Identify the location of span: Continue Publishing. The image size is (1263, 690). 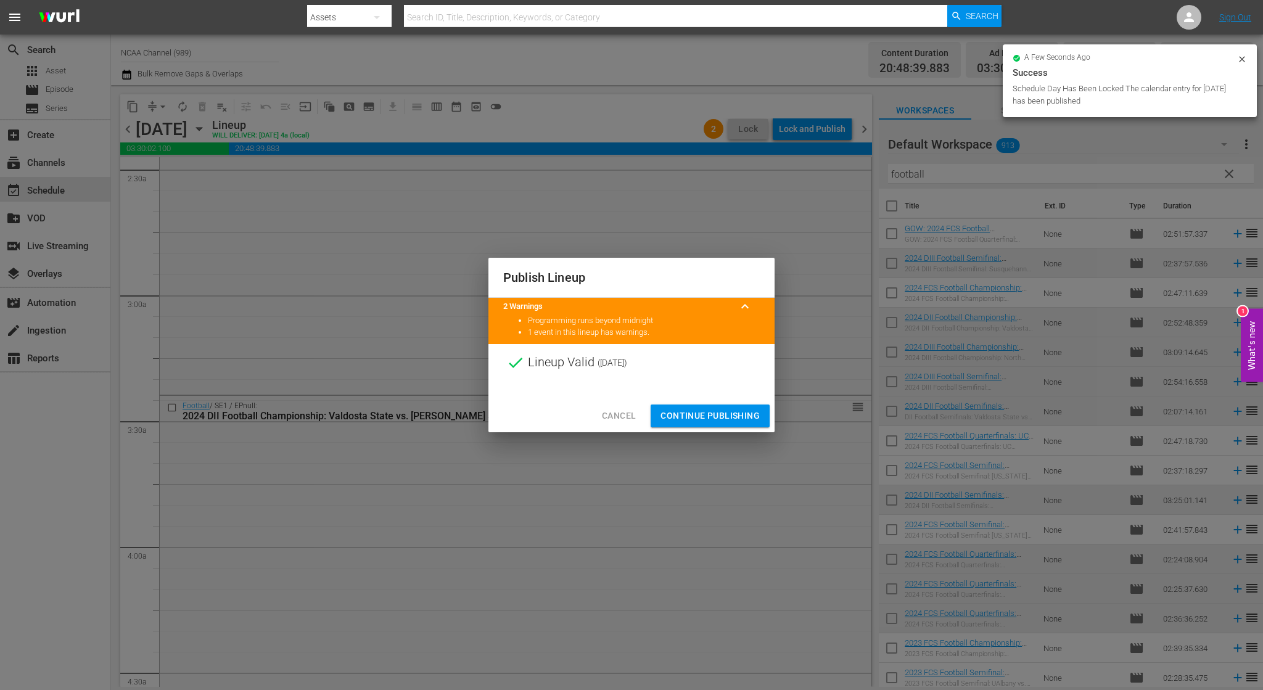
(710, 416).